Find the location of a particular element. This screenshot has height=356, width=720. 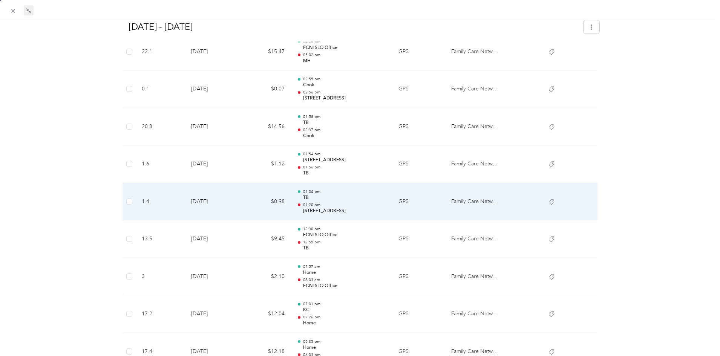

p: KC is located at coordinates (344, 310).